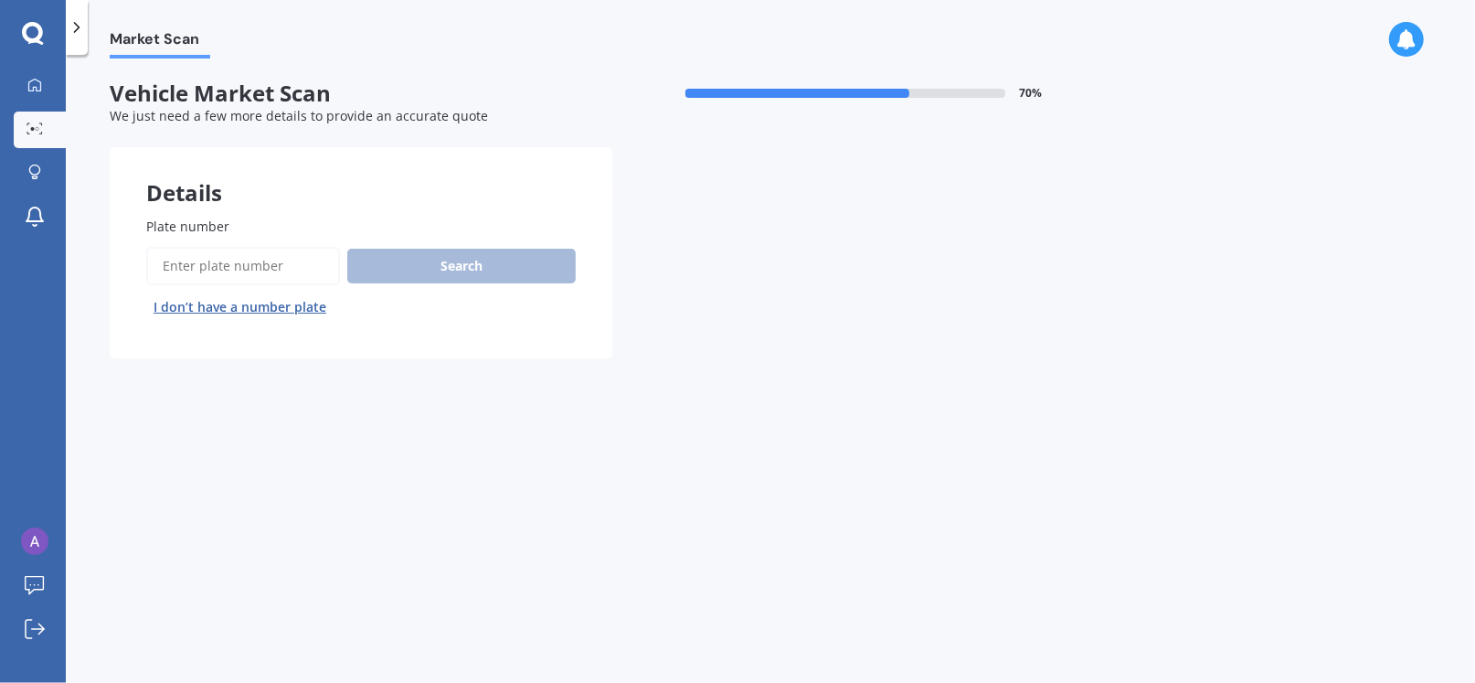  I want to click on div: Details, so click(361, 175).